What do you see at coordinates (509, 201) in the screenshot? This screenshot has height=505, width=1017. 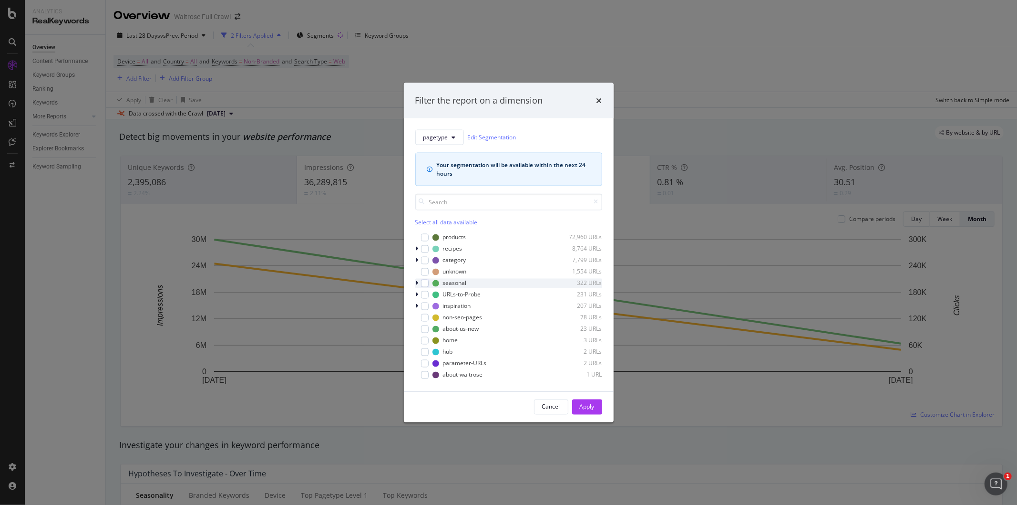 I see `input: Search` at bounding box center [509, 201].